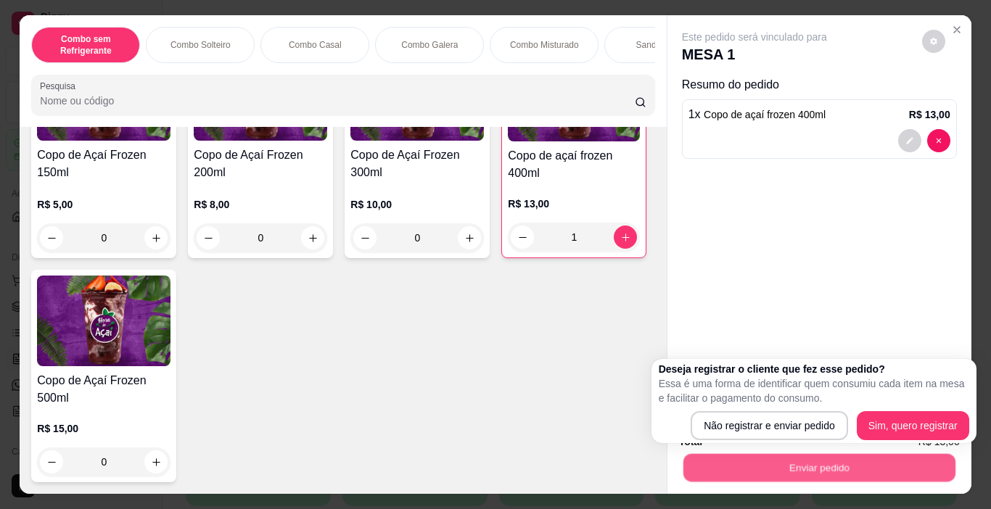  Describe the element at coordinates (200, 45) in the screenshot. I see `p: Combo Solteiro` at that location.